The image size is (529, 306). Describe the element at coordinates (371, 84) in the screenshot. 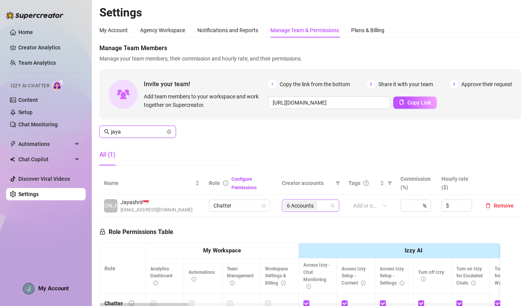

I see `span: 2` at that location.